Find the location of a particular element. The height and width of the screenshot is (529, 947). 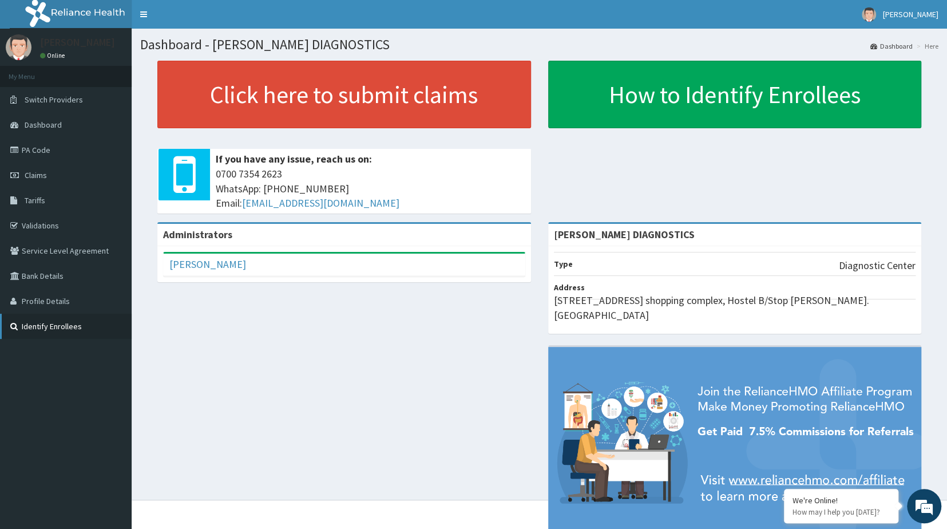

a: Click here to submit claims is located at coordinates (344, 94).